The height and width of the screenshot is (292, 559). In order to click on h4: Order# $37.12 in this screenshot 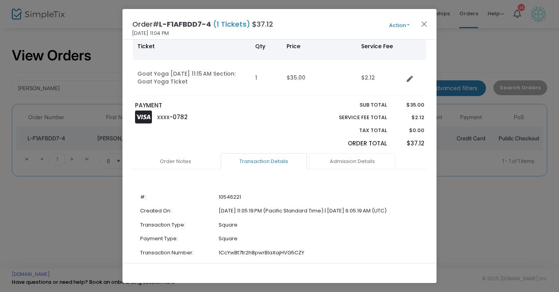, I will do `click(203, 24)`.